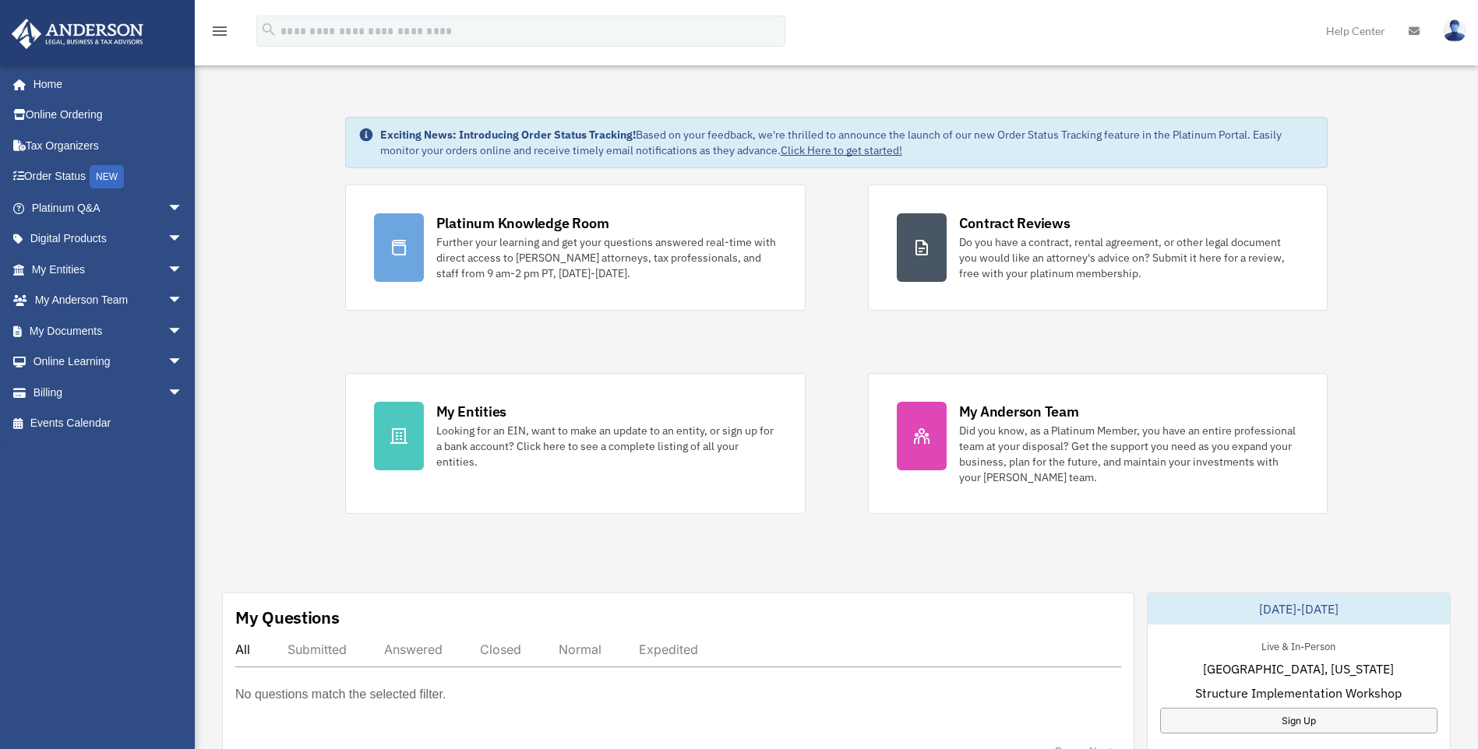 Image resolution: width=1478 pixels, height=749 pixels. I want to click on a: My Entities Looking for an EIN, want to make an update to an entity, or sign up for a bank accoun..., so click(575, 443).